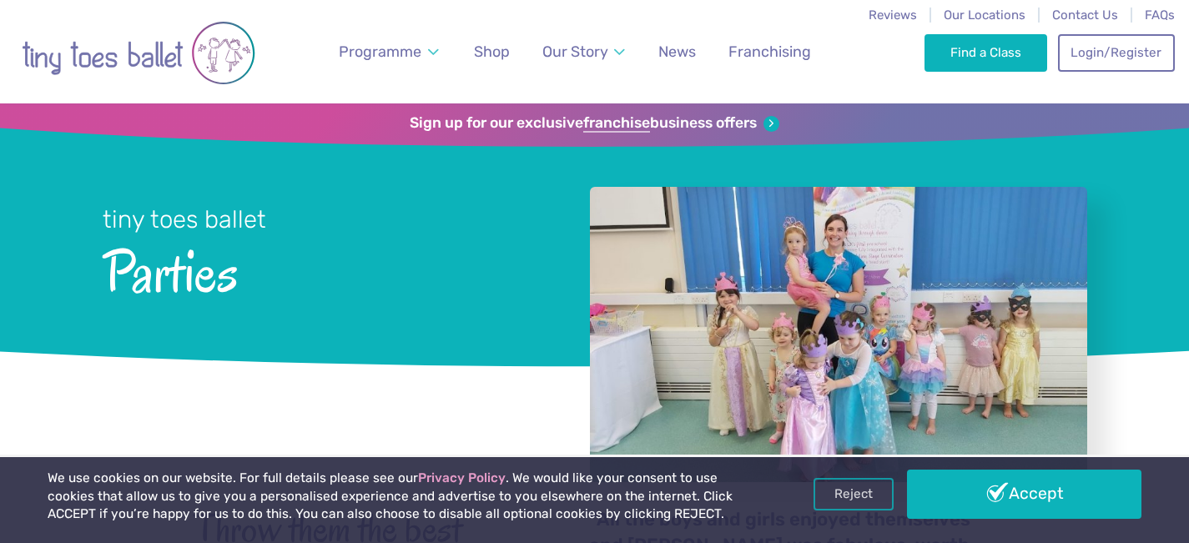 Image resolution: width=1189 pixels, height=543 pixels. What do you see at coordinates (461, 478) in the screenshot?
I see `a: Privacy Policy` at bounding box center [461, 478].